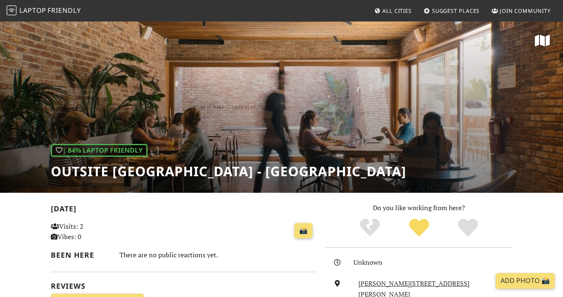  What do you see at coordinates (92, 231) in the screenshot?
I see `p: Visits: 2 Vibes: 0` at bounding box center [92, 231].